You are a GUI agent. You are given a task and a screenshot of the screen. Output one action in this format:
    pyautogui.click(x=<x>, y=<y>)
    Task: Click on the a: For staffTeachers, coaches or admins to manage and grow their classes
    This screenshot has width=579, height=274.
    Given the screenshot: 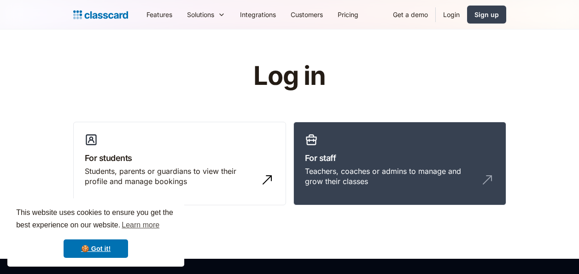 What is the action you would take?
    pyautogui.click(x=400, y=164)
    